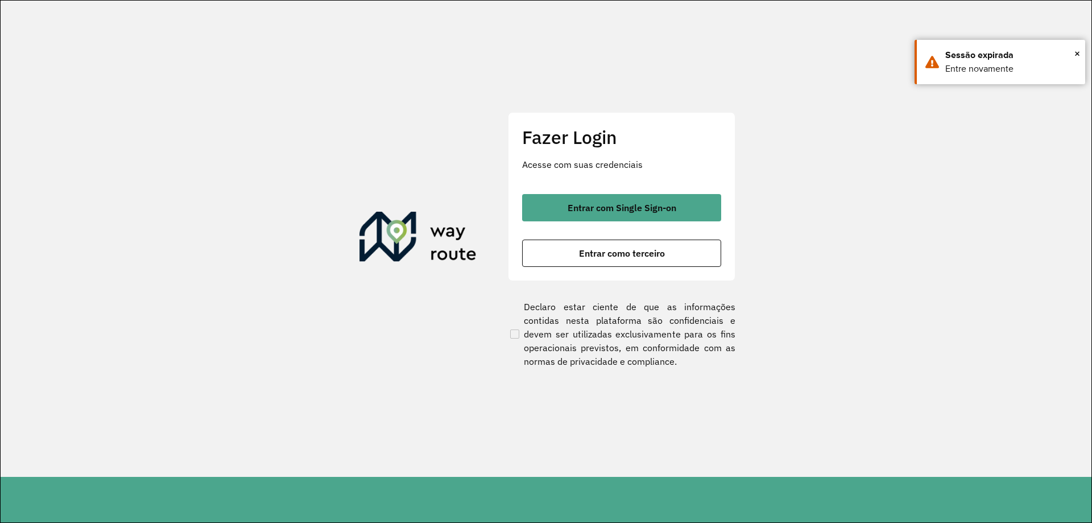  What do you see at coordinates (622, 164) in the screenshot?
I see `p: Acesse com suas credenciais` at bounding box center [622, 164].